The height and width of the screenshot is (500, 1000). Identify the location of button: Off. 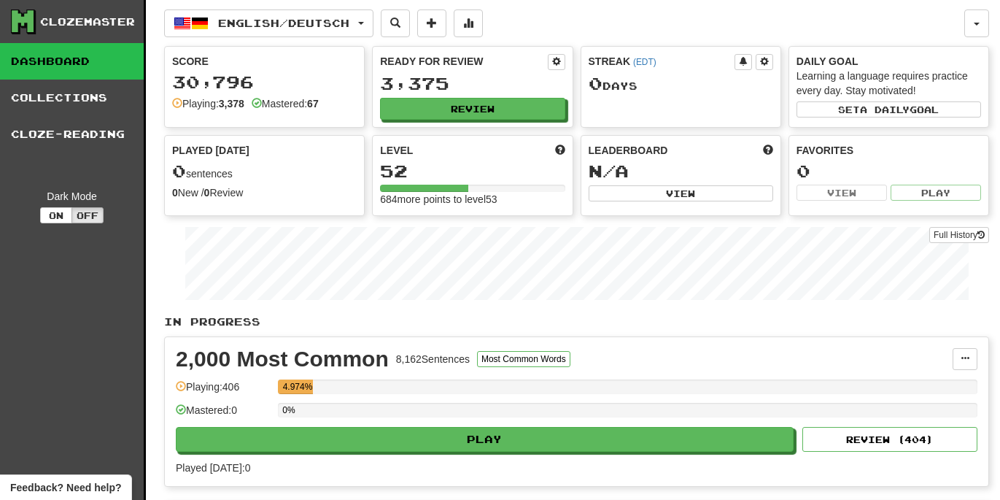
(88, 215).